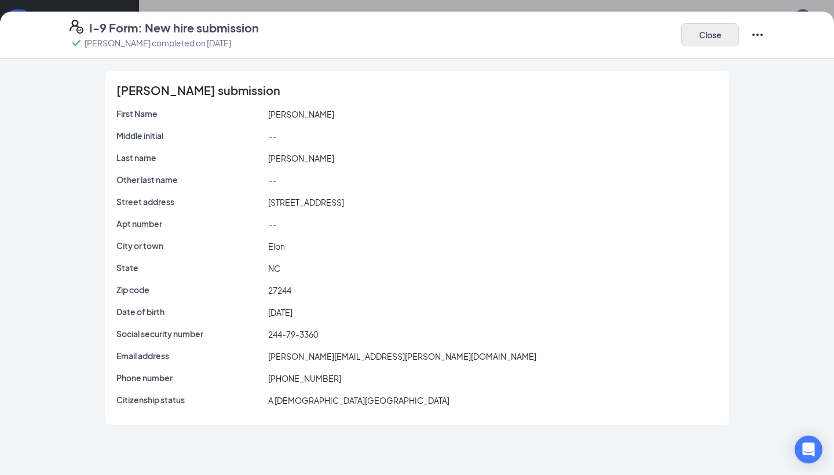 This screenshot has height=475, width=834. What do you see at coordinates (190, 180) in the screenshot?
I see `p: Other last name` at bounding box center [190, 180].